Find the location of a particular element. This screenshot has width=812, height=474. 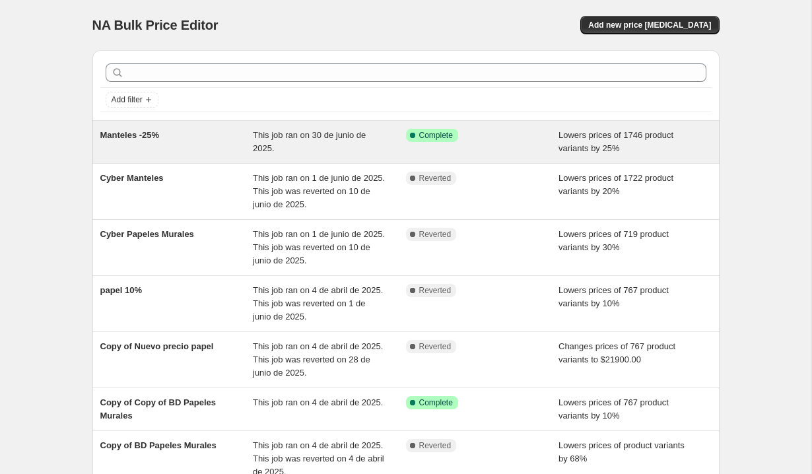

span: Lowers prices of 719 product variants by 30% is located at coordinates (613, 240).